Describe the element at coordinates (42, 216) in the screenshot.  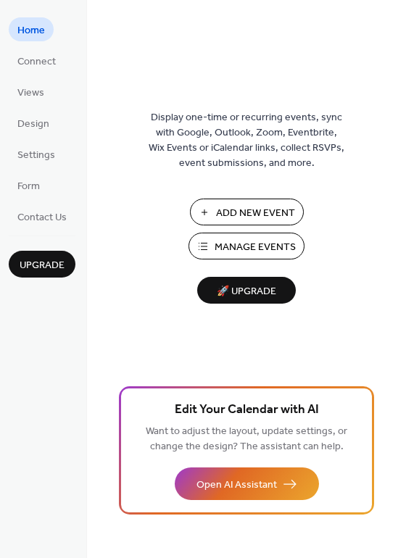
I see `a: Contact Us` at that location.